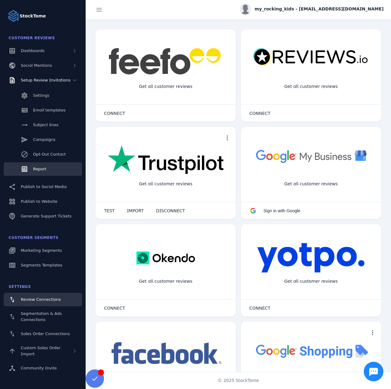 The image size is (391, 389). Describe the element at coordinates (43, 187) in the screenshot. I see `a: Publish to Social Media` at that location.